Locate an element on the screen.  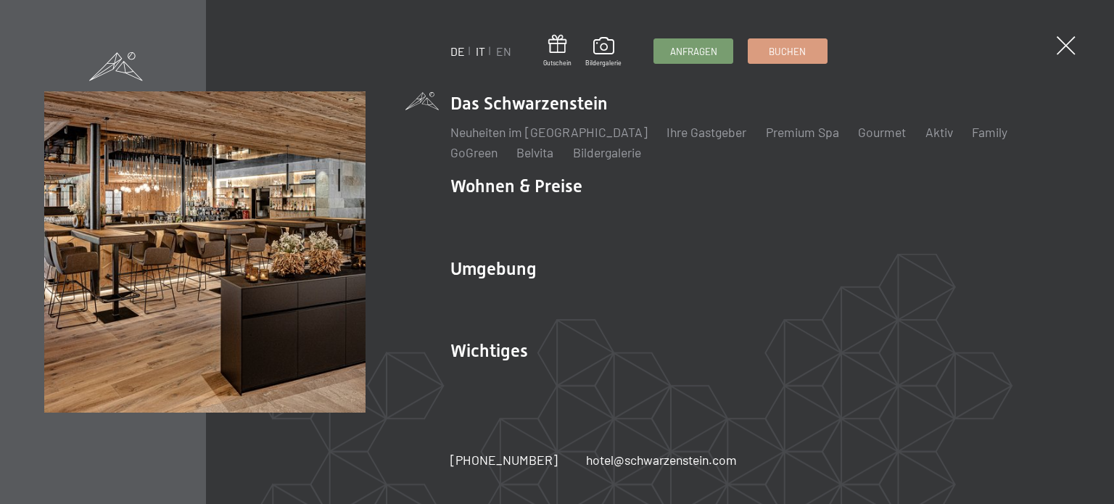
a: Buchen is located at coordinates (788, 51).